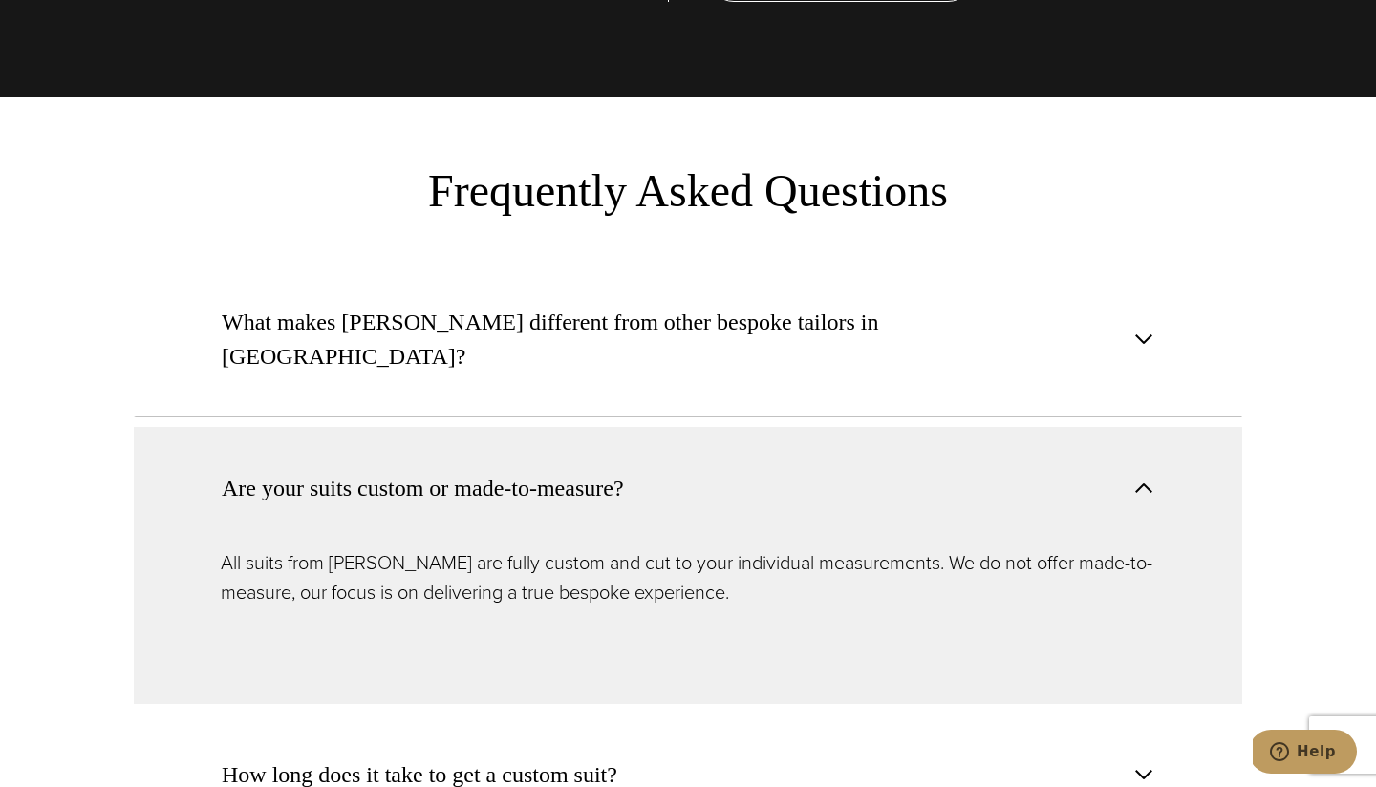 The image size is (1376, 787). I want to click on div: Are your suits custom or made-to-measure?, so click(688, 626).